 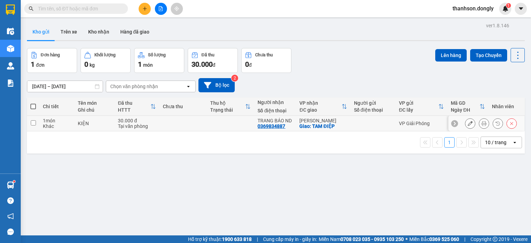 I want to click on button: caret-down, so click(x=521, y=9).